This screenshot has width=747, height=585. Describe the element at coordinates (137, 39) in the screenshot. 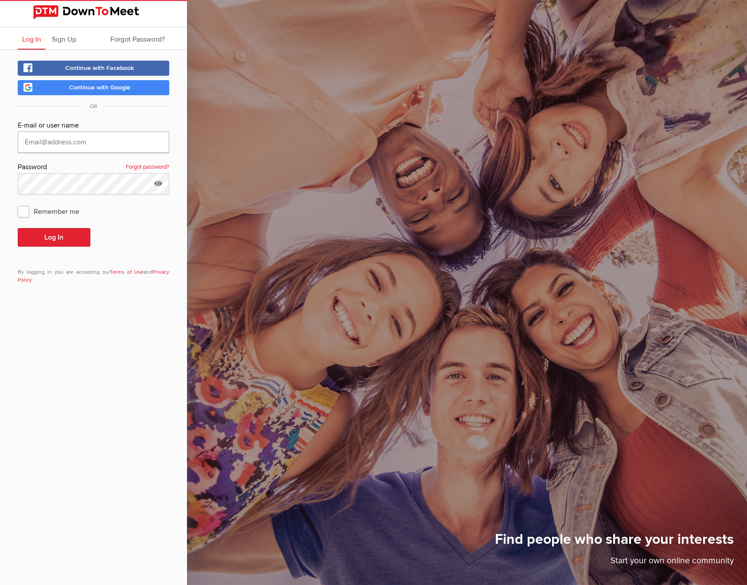

I see `a: Forgot Password?` at that location.